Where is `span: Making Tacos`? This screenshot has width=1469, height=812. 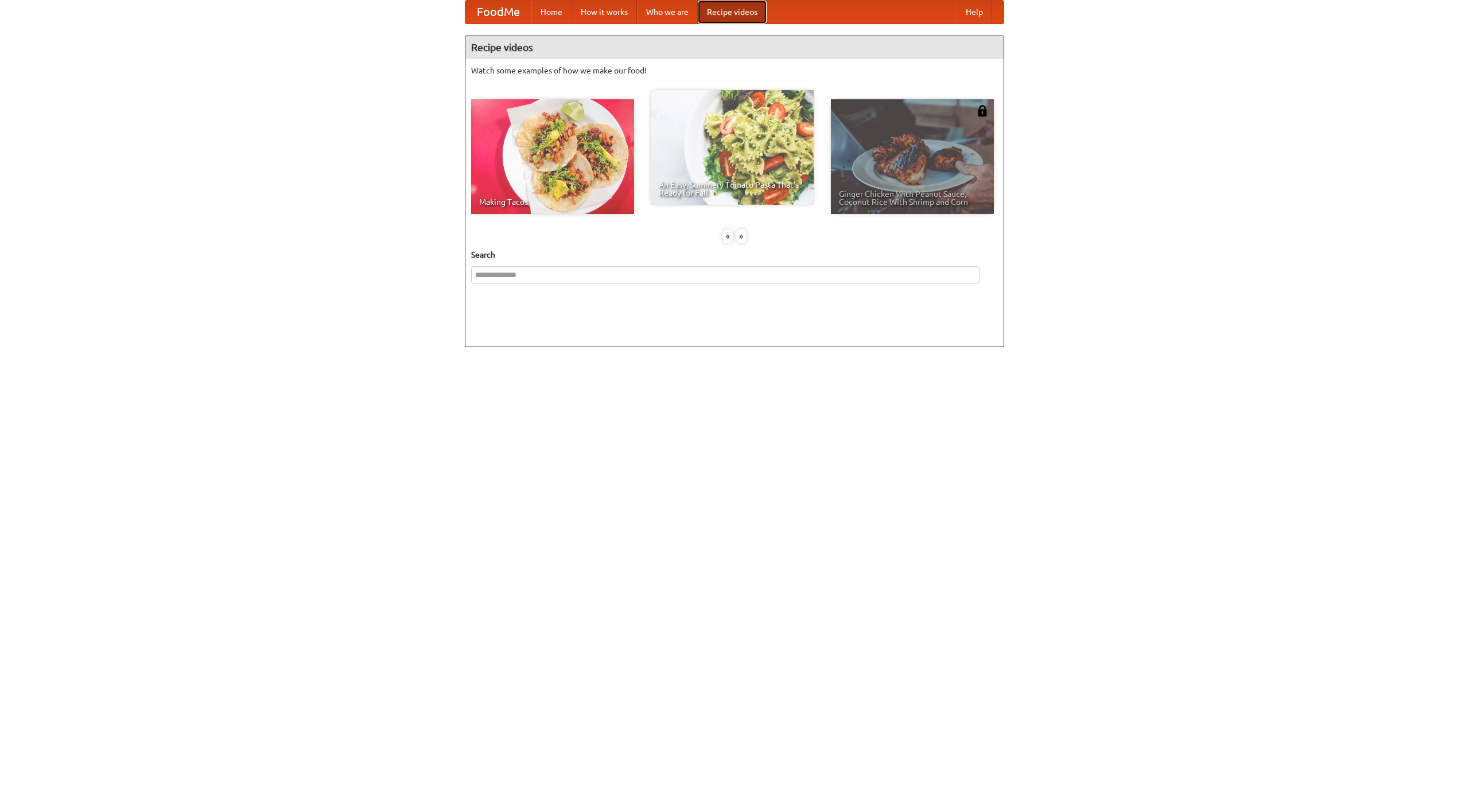 span: Making Tacos is located at coordinates (552, 202).